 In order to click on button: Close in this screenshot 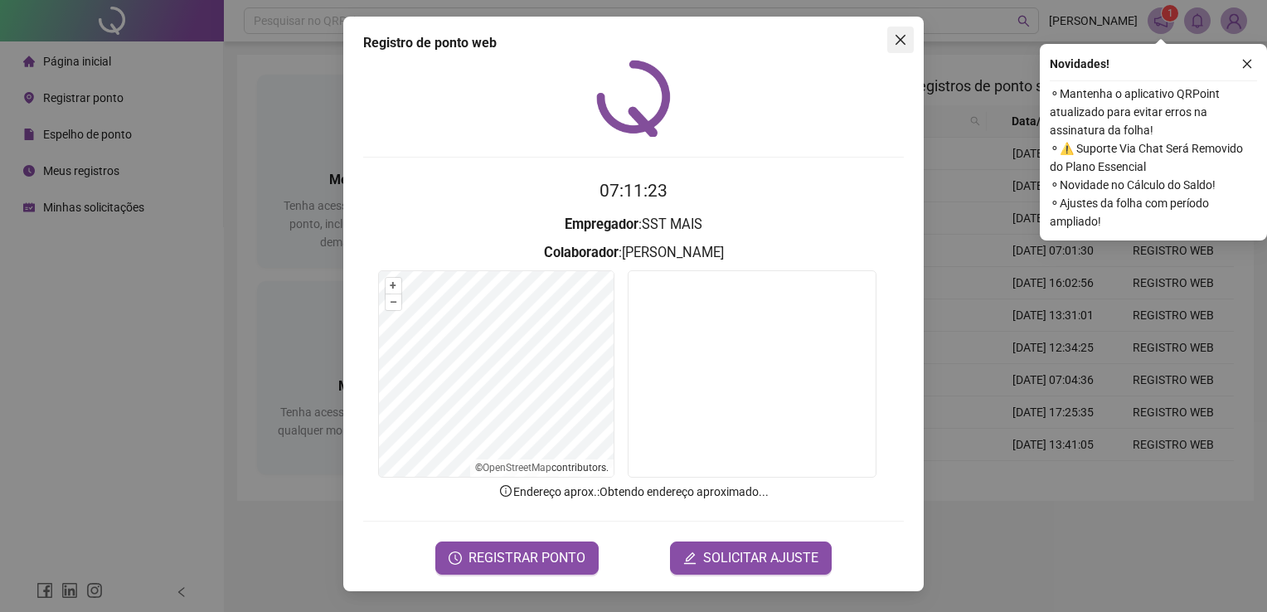, I will do `click(901, 40)`.